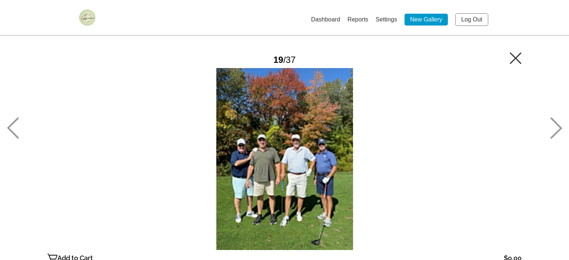  Describe the element at coordinates (358, 19) in the screenshot. I see `a: Reports` at that location.